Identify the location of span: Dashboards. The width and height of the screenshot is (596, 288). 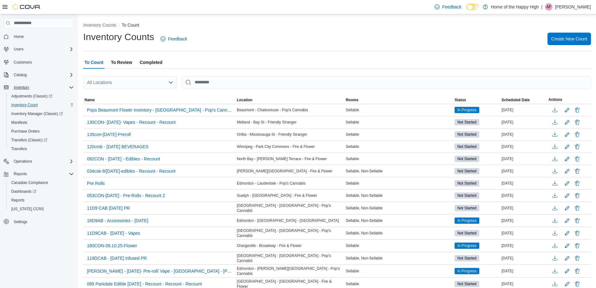
(41, 191).